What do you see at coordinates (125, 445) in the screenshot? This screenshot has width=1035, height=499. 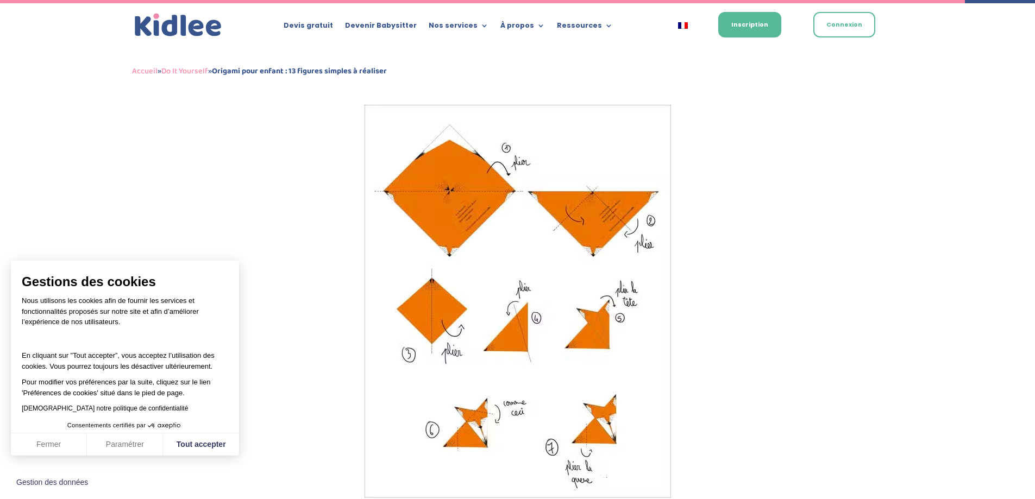 I see `button: Paramétrer` at bounding box center [125, 445].